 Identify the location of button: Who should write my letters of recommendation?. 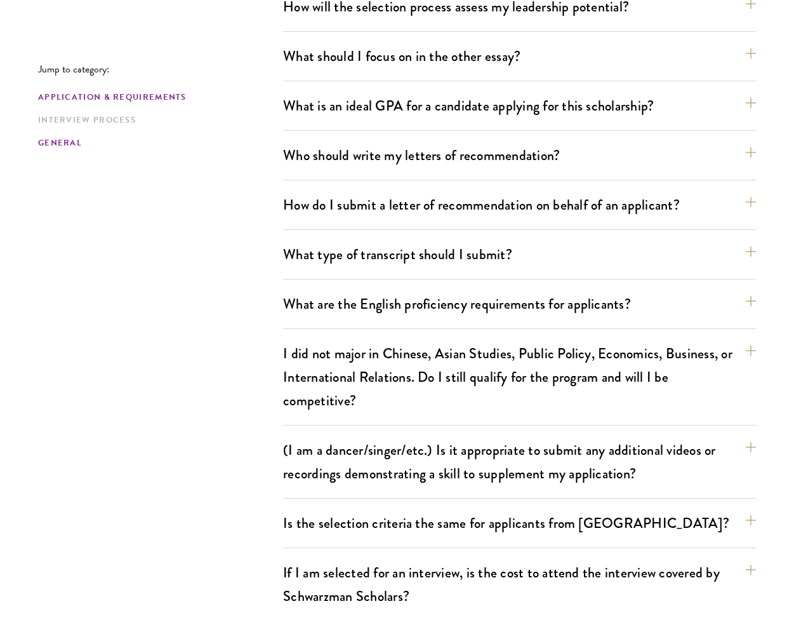
(519, 155).